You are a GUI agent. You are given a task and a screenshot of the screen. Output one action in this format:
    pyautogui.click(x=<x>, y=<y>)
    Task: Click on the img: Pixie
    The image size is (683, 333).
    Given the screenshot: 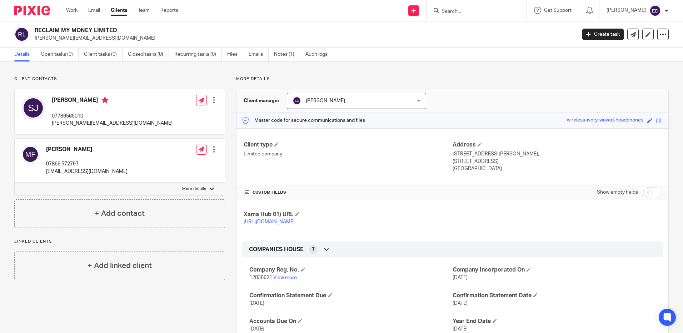 What is the action you would take?
    pyautogui.click(x=32, y=10)
    